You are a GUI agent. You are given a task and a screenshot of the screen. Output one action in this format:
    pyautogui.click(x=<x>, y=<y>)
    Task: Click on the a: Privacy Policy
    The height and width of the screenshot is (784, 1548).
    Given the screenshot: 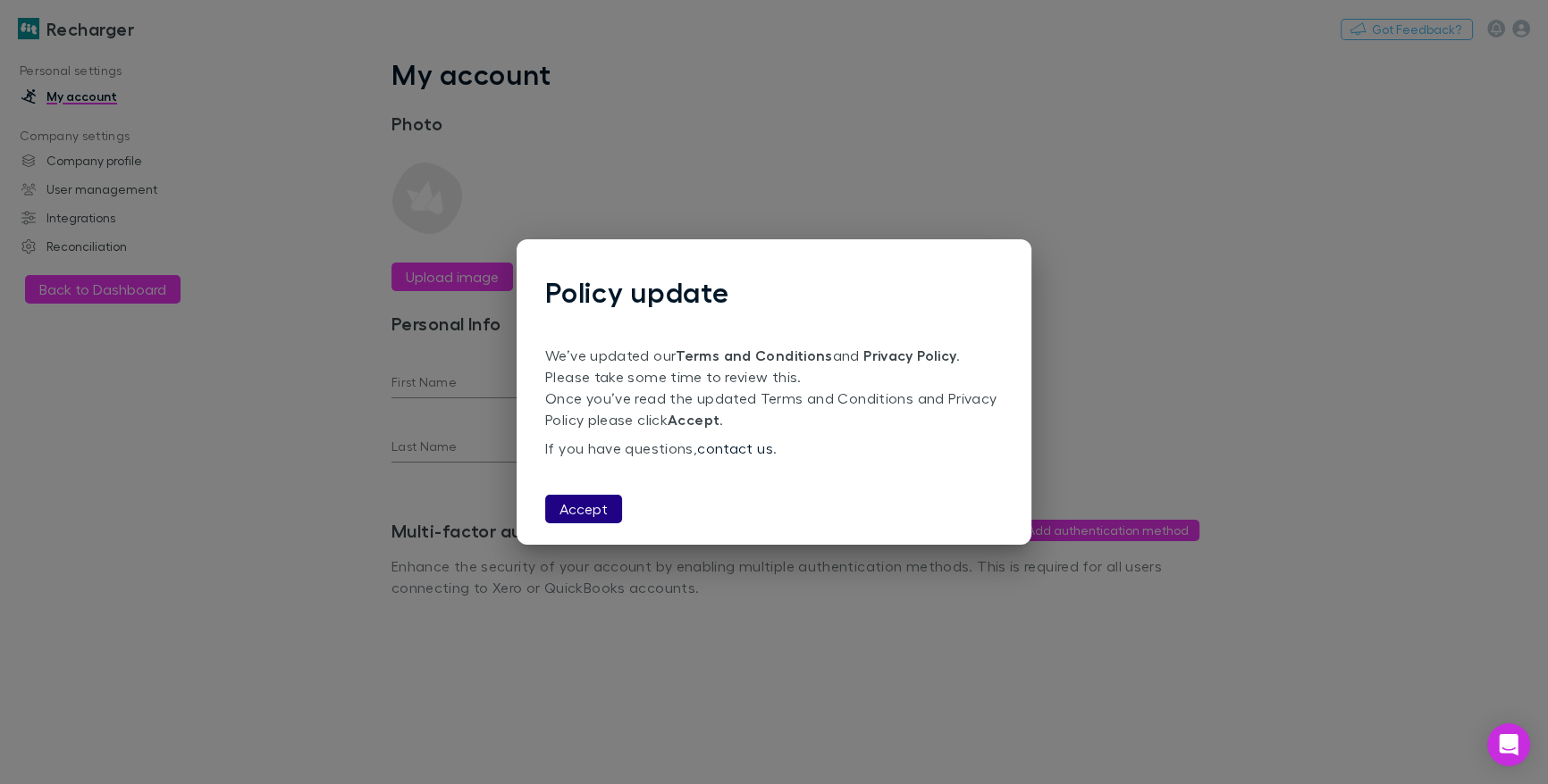 What is the action you would take?
    pyautogui.click(x=910, y=356)
    